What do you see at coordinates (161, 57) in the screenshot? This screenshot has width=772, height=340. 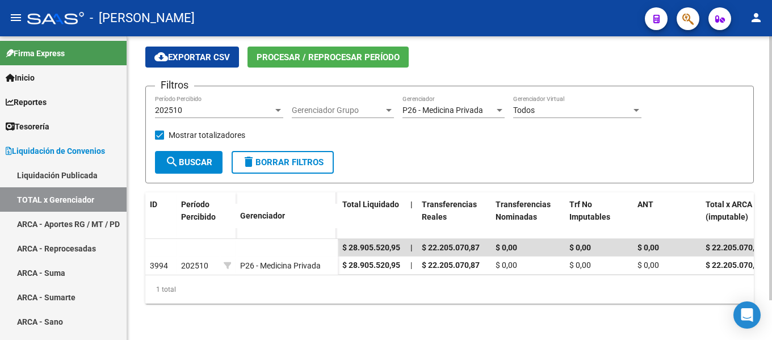 I see `mat-icon: cloud_download` at bounding box center [161, 57].